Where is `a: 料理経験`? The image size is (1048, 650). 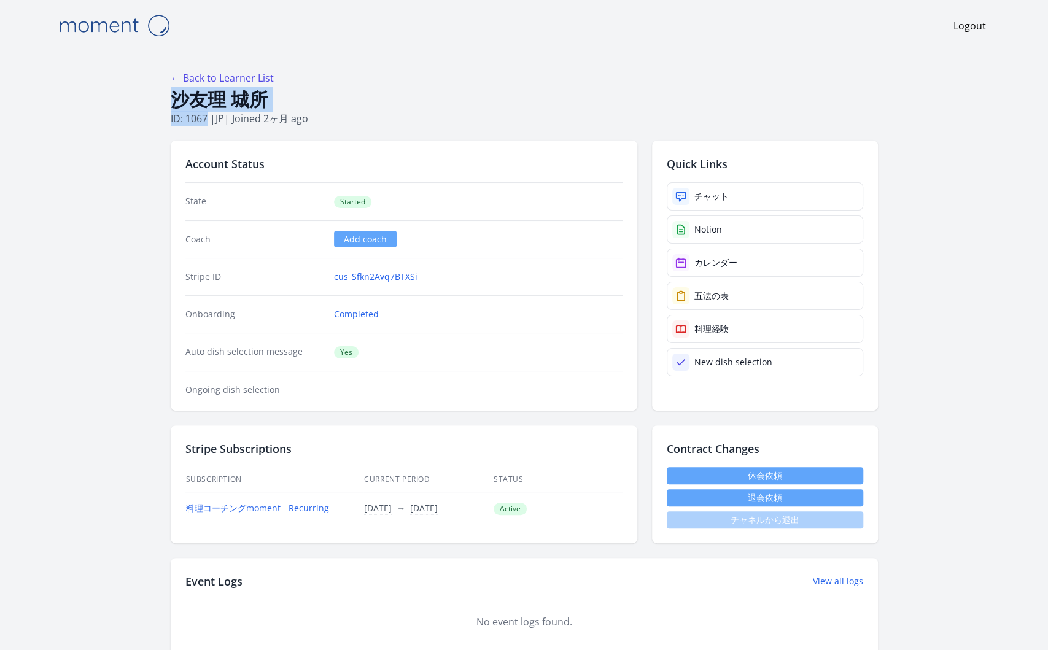 a: 料理経験 is located at coordinates (765, 329).